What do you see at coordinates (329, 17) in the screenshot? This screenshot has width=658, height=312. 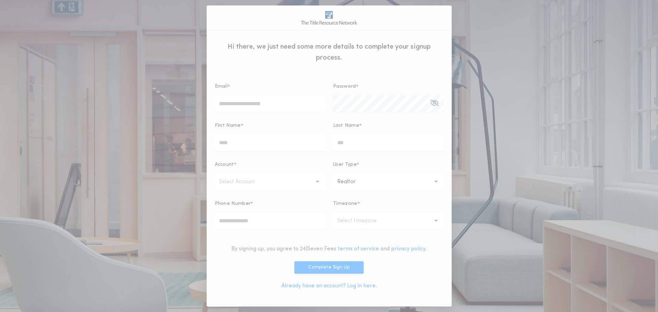 I see `img: logo` at bounding box center [329, 17].